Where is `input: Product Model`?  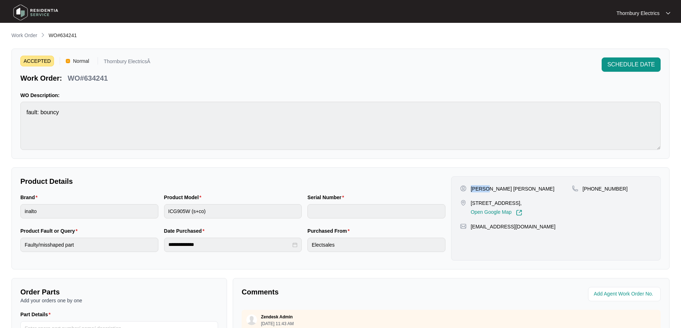
input: Product Model is located at coordinates (233, 212).